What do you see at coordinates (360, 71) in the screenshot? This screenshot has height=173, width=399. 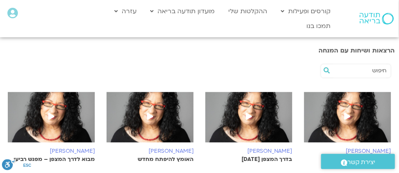 I see `input: חיפוש` at bounding box center [360, 71].